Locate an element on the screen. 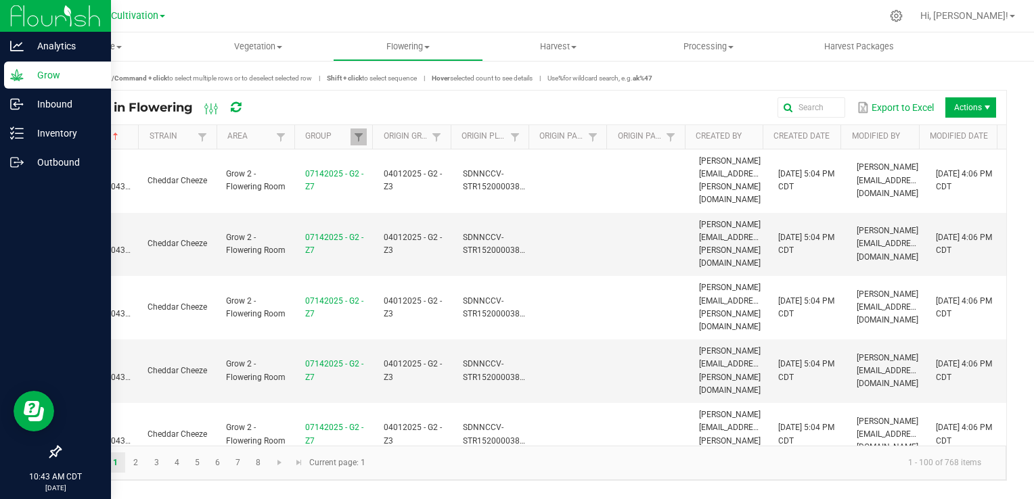  a: GroupSortable is located at coordinates (328, 137).